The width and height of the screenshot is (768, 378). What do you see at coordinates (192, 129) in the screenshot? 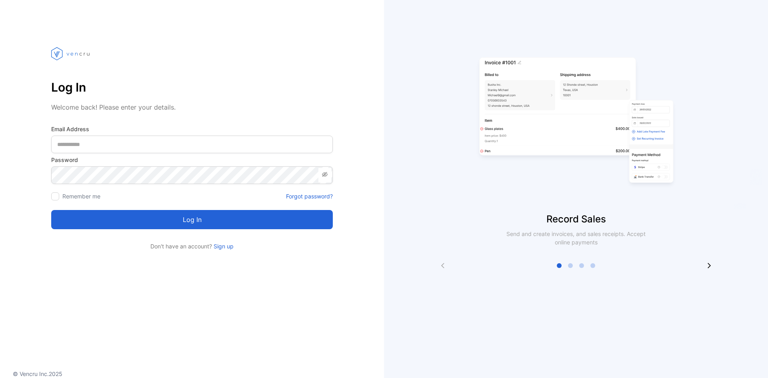
I see `label: Email Address` at bounding box center [192, 129].